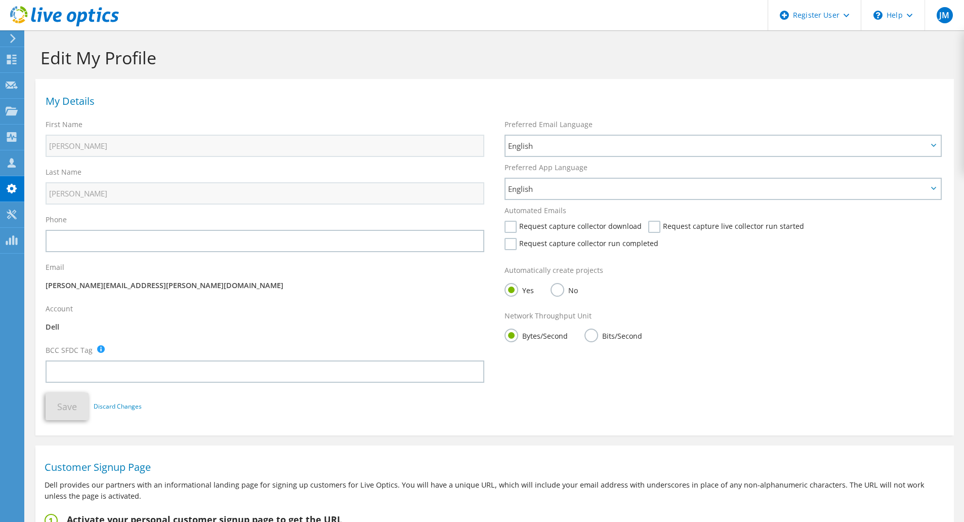 This screenshot has height=522, width=964. What do you see at coordinates (64, 125) in the screenshot?
I see `label: First Name` at bounding box center [64, 125].